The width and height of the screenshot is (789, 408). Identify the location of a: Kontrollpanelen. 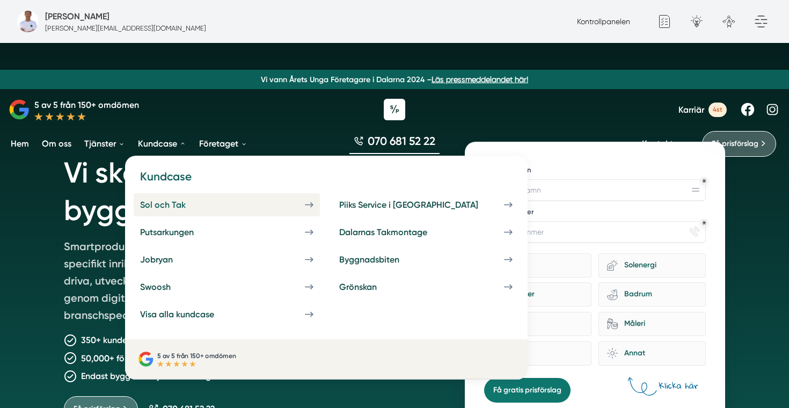
(603, 21).